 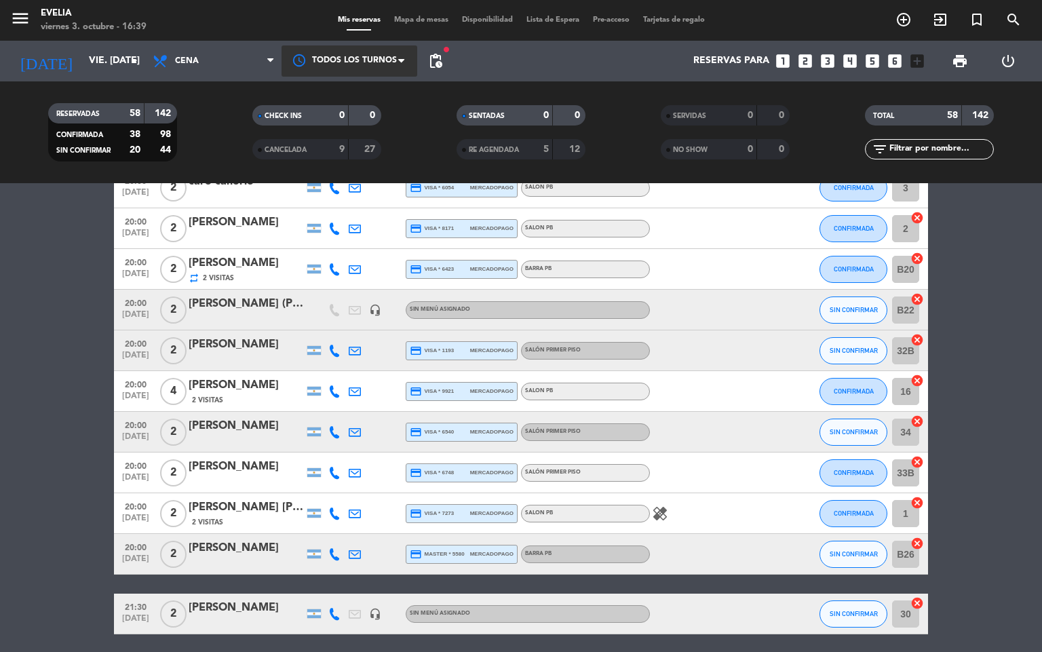 I want to click on strong: 98, so click(x=167, y=134).